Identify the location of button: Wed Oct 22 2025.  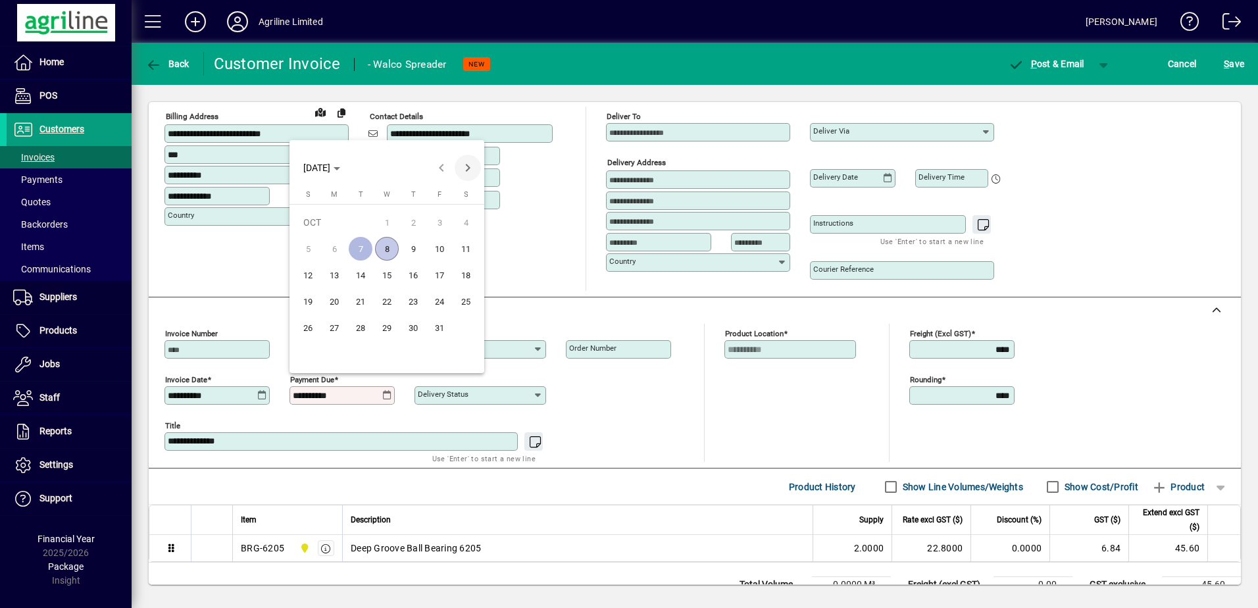
(387, 301).